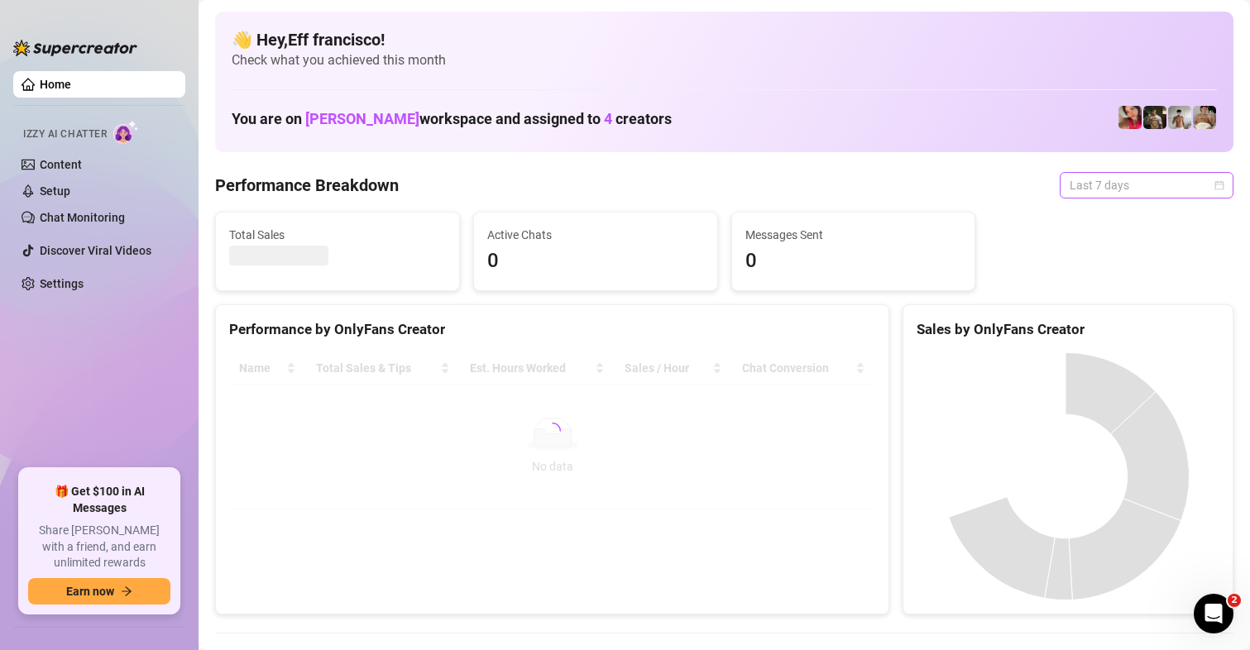  Describe the element at coordinates (55, 84) in the screenshot. I see `a: Home` at that location.